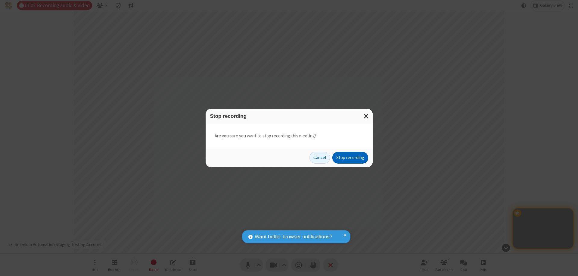 Image resolution: width=578 pixels, height=276 pixels. Describe the element at coordinates (289, 116) in the screenshot. I see `h3: Stop recording` at that location.